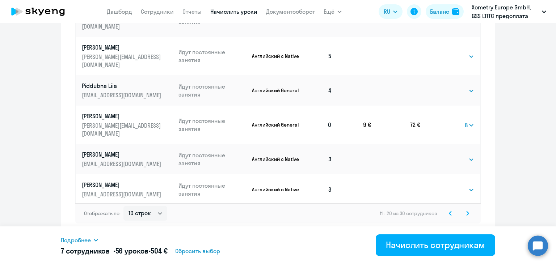 The height and width of the screenshot is (264, 556). What do you see at coordinates (445, 12) in the screenshot?
I see `button: Балансbalance` at bounding box center [445, 12].